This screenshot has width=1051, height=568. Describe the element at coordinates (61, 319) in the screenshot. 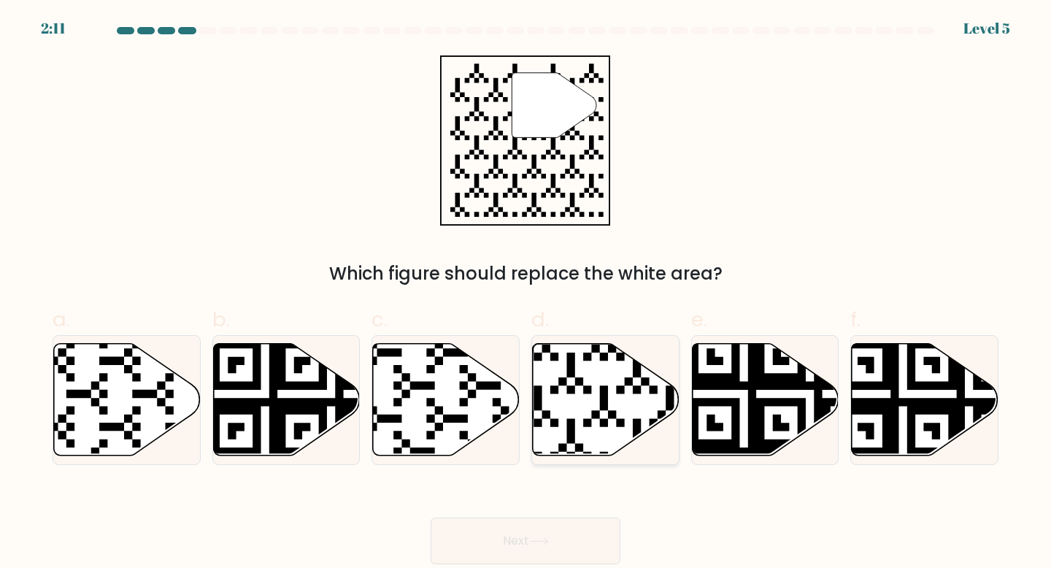

I see `span: a.` at that location.